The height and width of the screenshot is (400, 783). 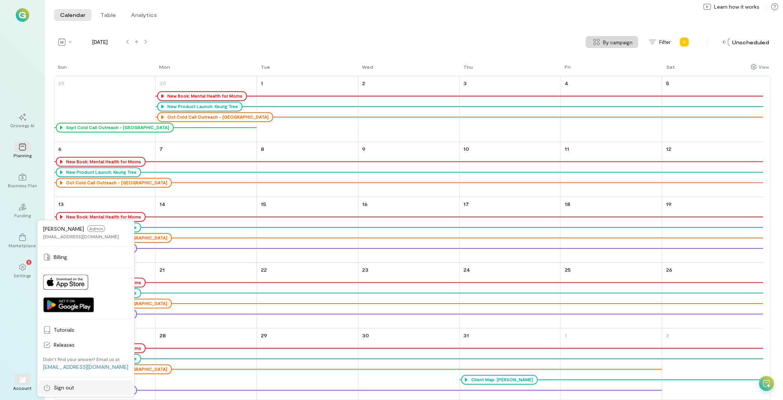 What do you see at coordinates (85, 345) in the screenshot?
I see `a: Releases` at bounding box center [85, 345].